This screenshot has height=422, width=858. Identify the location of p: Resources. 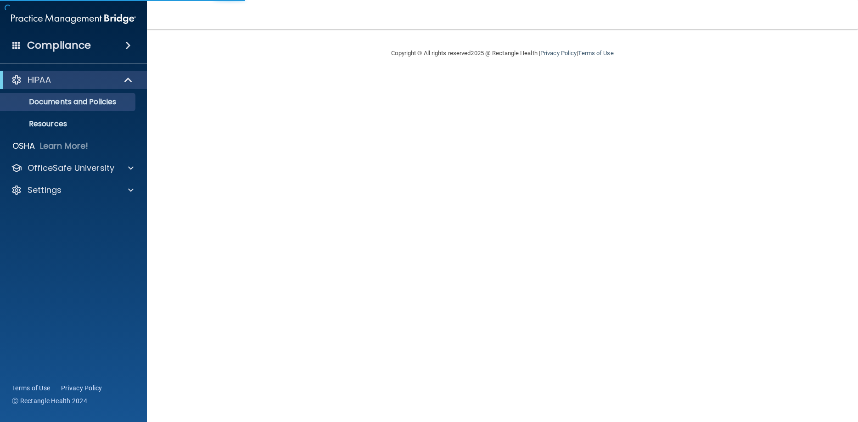
(68, 124).